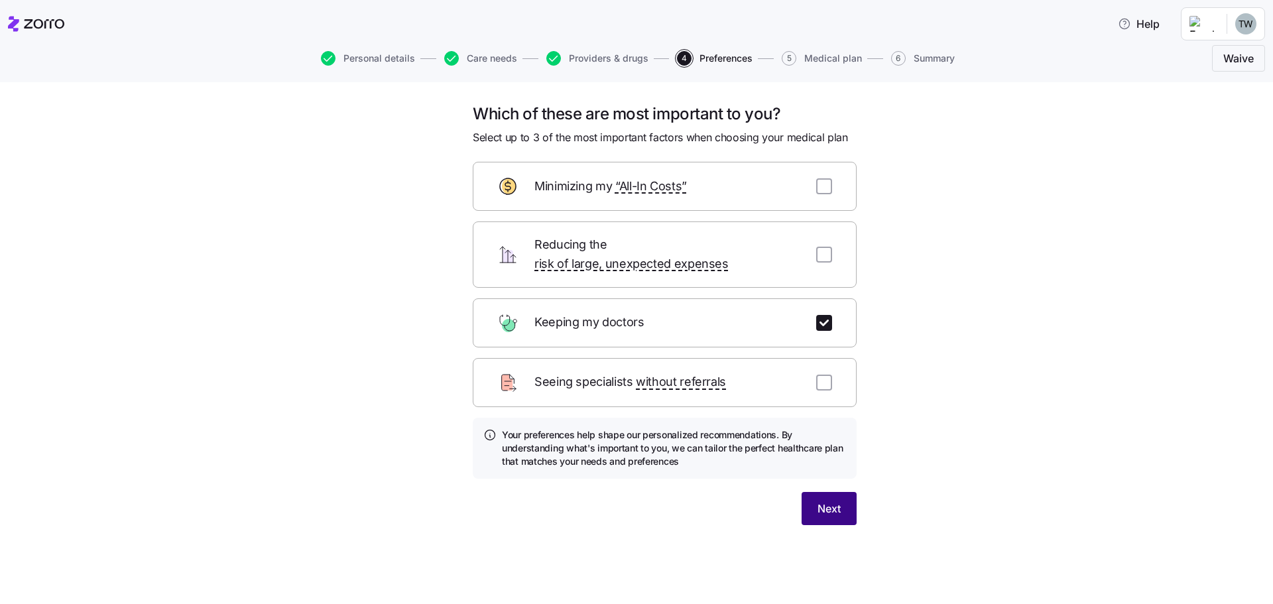 Image resolution: width=1273 pixels, height=604 pixels. What do you see at coordinates (822, 58) in the screenshot?
I see `button: 5Medical plan` at bounding box center [822, 58].